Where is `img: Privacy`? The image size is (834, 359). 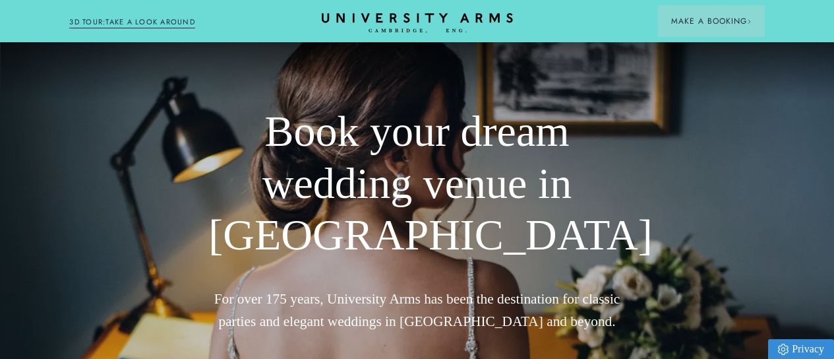
img: Privacy is located at coordinates (783, 349).